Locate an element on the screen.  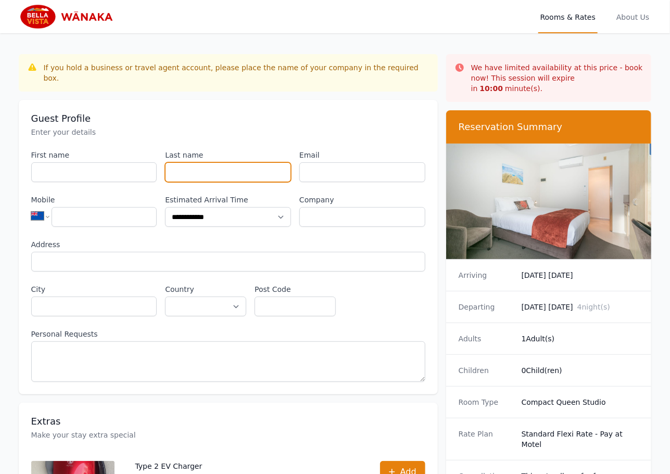
h3: Reservation Summary is located at coordinates (549, 127).